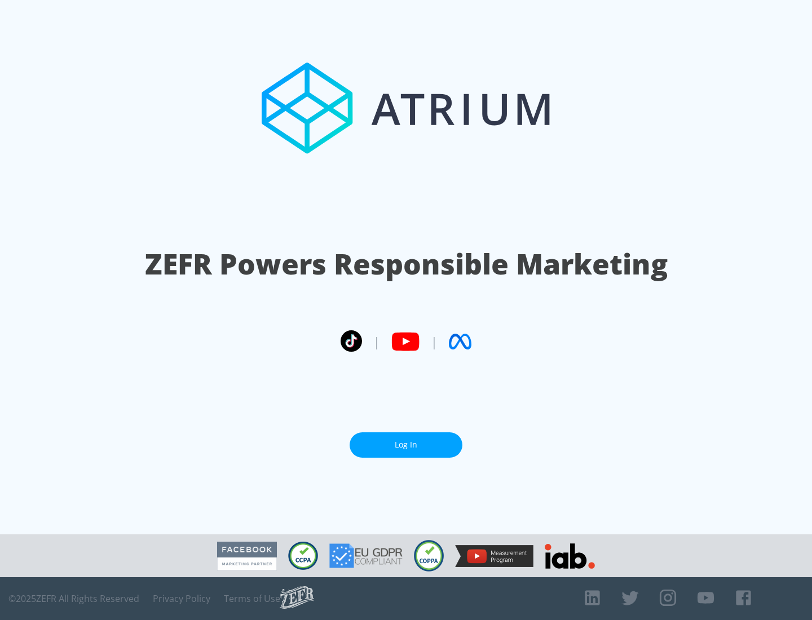  I want to click on span: © 2025 ZEFR All Rights Reserved, so click(74, 599).